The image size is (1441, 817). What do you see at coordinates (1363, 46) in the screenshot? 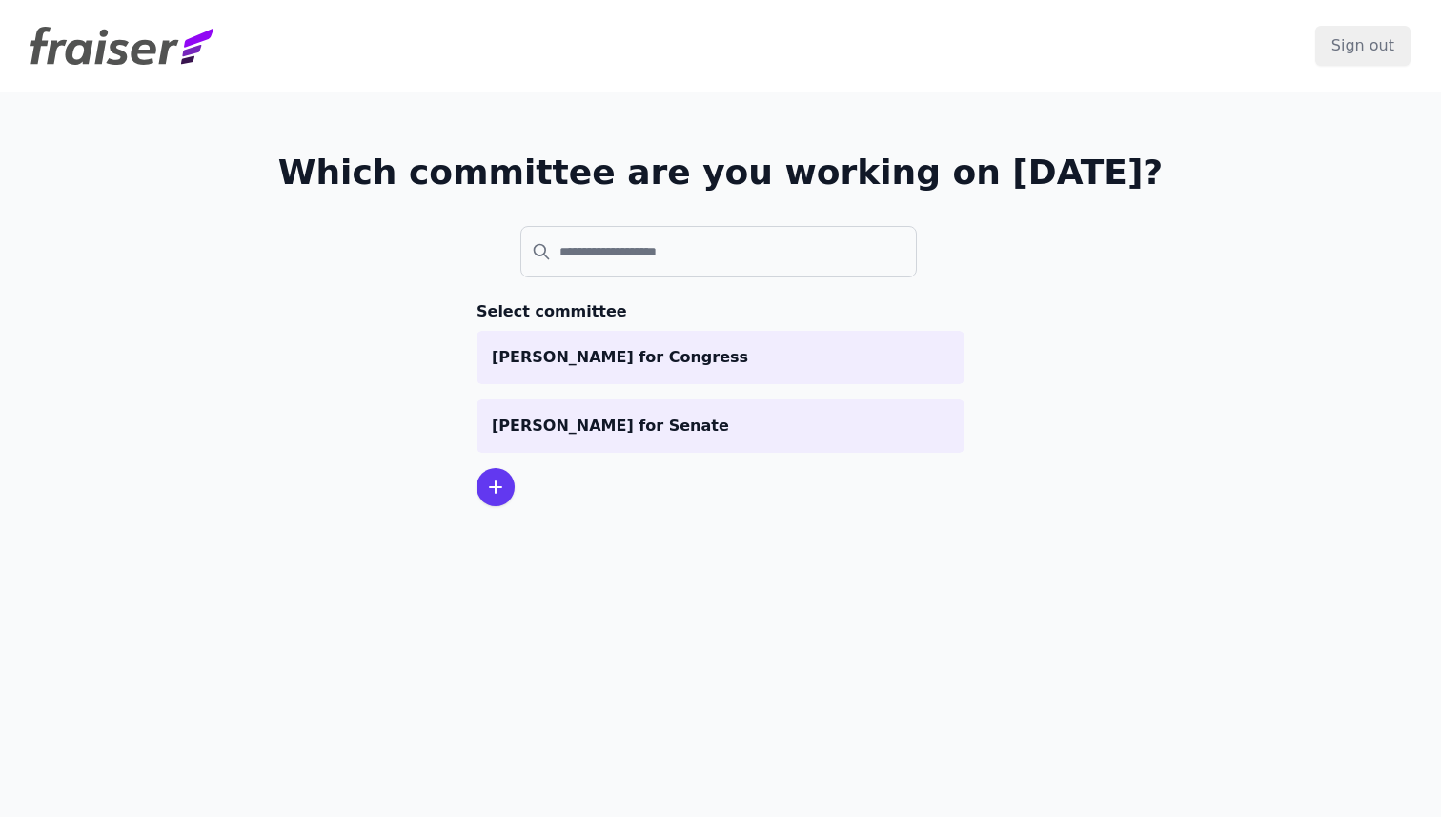
I see `input: Sign out` at bounding box center [1363, 46].